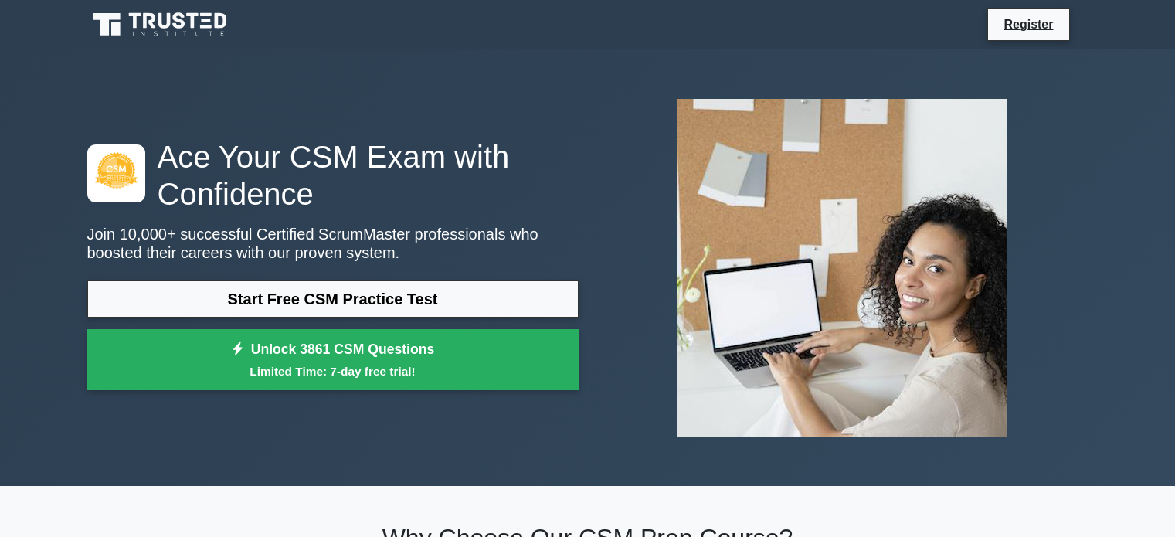  I want to click on a: Unlock 3861 CSM QuestionsLimited Time: 7-day free trial!, so click(333, 360).